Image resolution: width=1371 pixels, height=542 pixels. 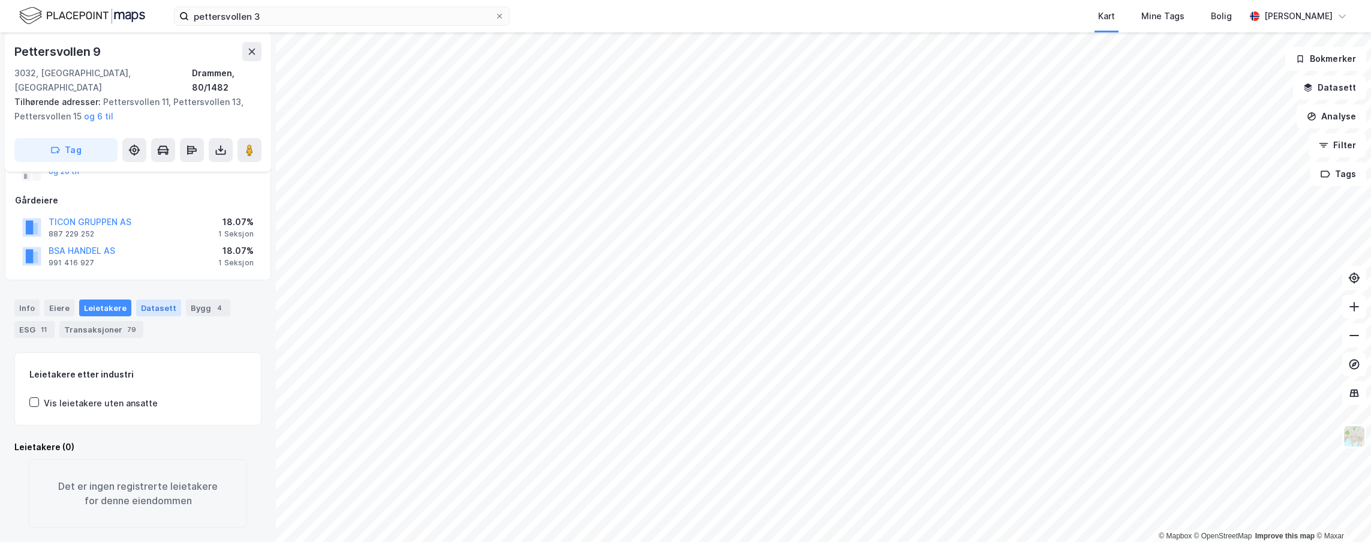 What do you see at coordinates (59, 52) in the screenshot?
I see `div: Pettersvollen 9` at bounding box center [59, 52].